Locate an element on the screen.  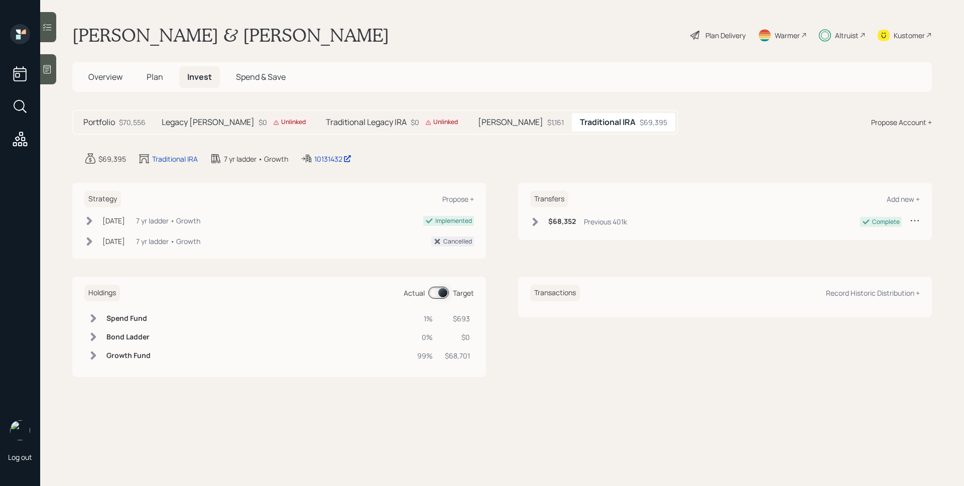
h6: Transactions is located at coordinates (555, 293).